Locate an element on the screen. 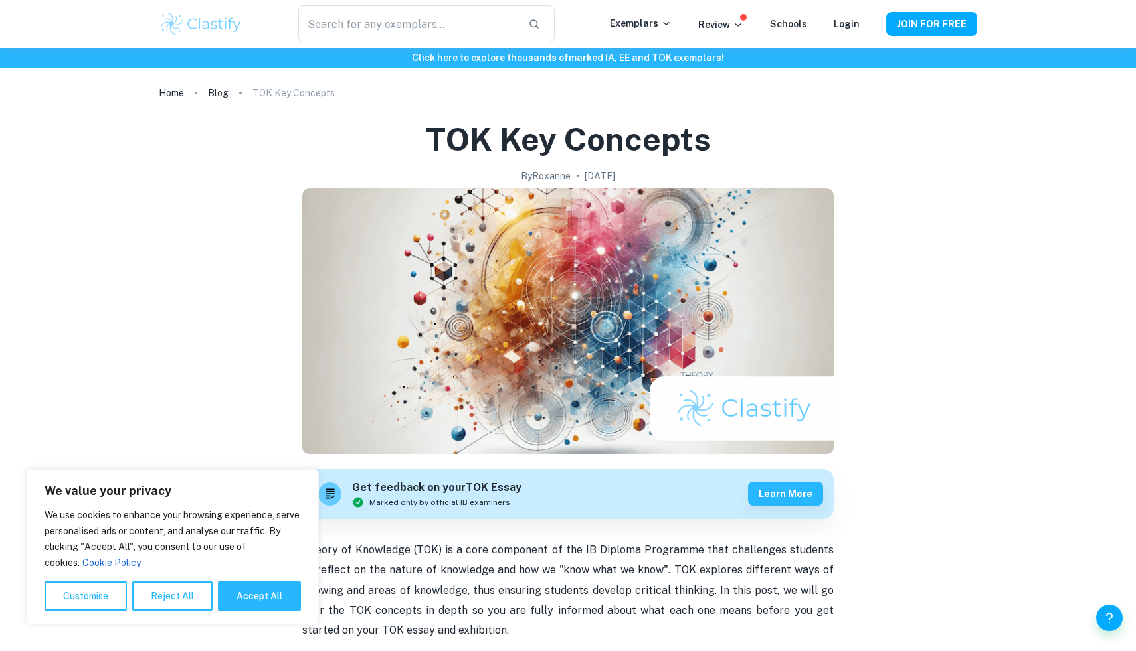 The width and height of the screenshot is (1136, 651). a: Get feedback on yourTOK EssayMarked only by official IB examinersLearn more is located at coordinates (568, 494).